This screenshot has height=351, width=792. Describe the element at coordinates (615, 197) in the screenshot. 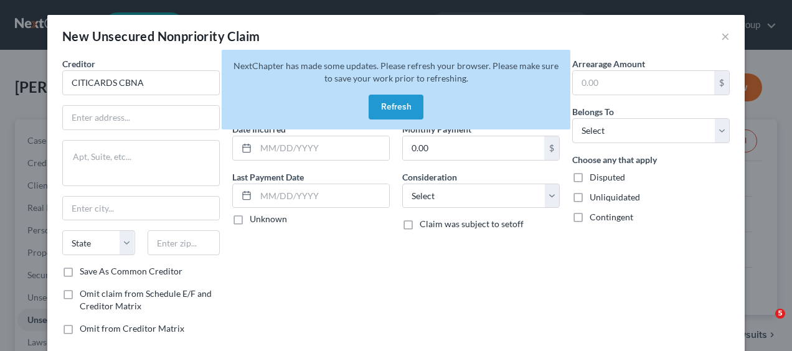

I see `span: Unliquidated` at that location.